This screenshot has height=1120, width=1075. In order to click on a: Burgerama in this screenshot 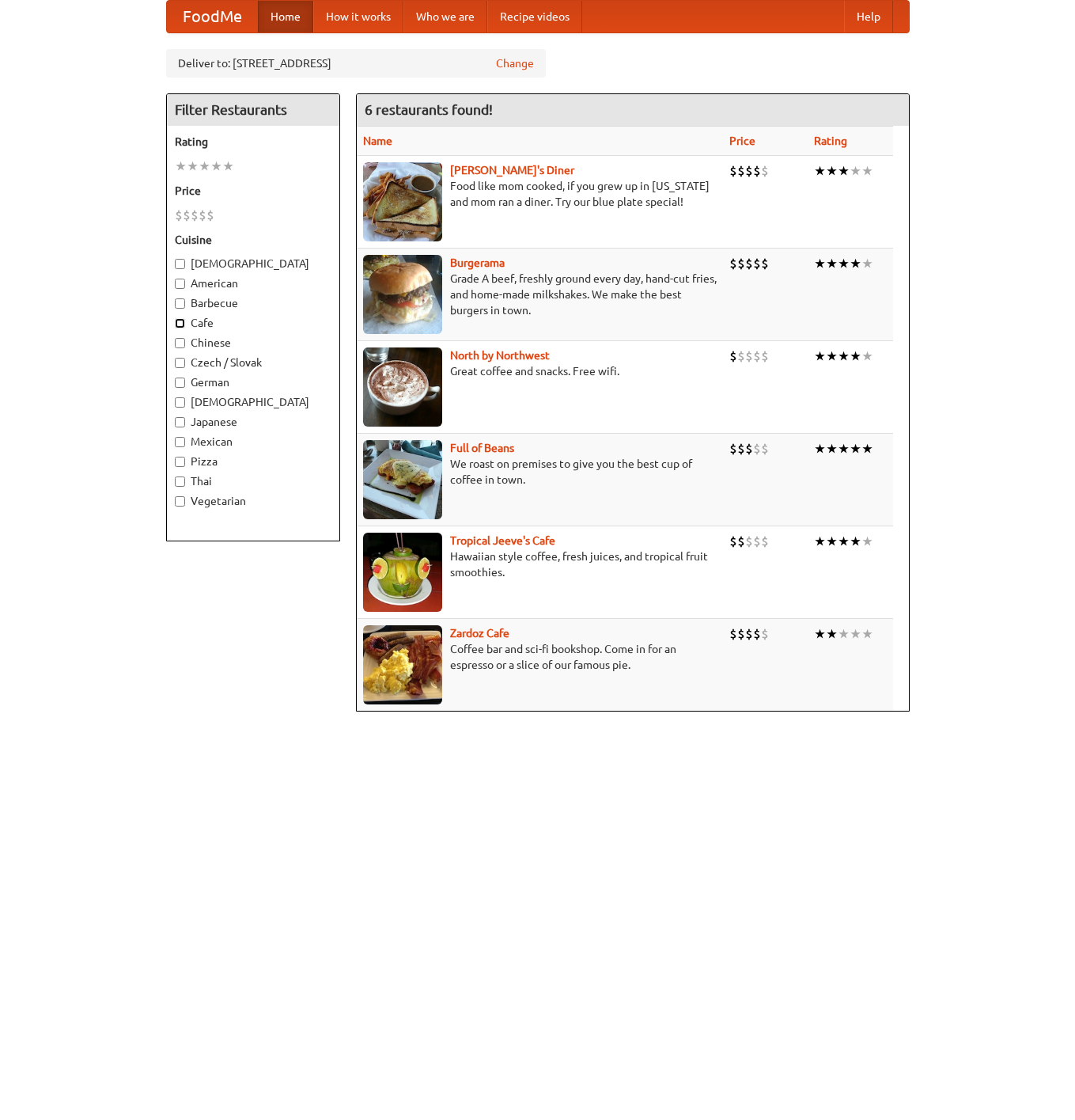, I will do `click(477, 263)`.